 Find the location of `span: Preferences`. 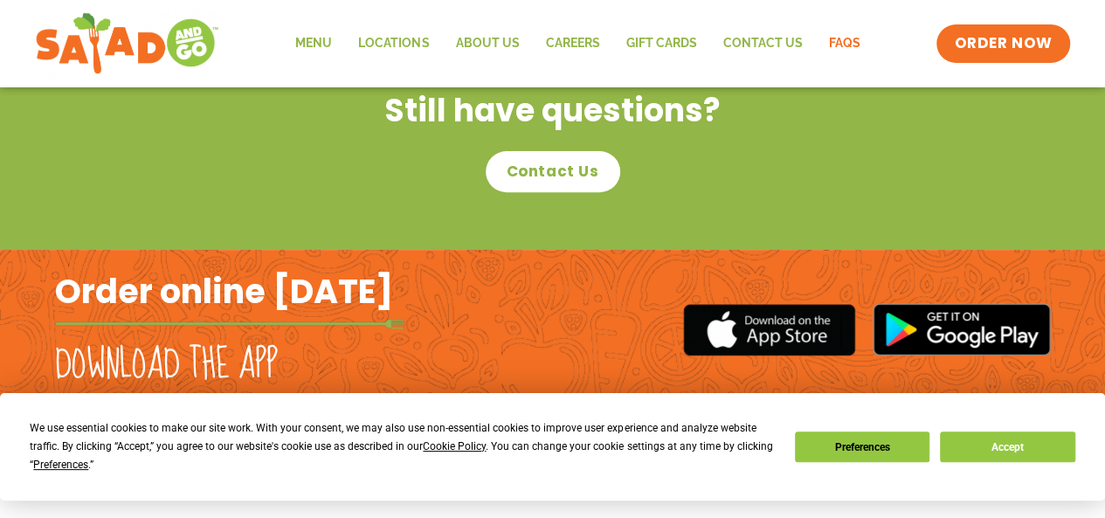

span: Preferences is located at coordinates (60, 465).